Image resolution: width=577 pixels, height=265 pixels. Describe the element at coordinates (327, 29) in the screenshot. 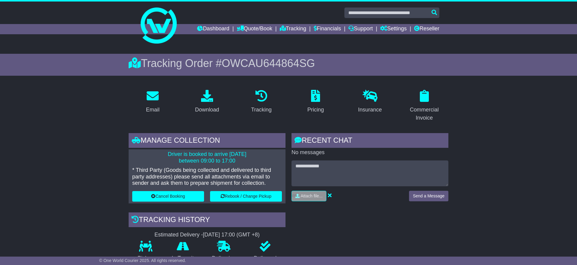

I see `a: Financials` at that location.